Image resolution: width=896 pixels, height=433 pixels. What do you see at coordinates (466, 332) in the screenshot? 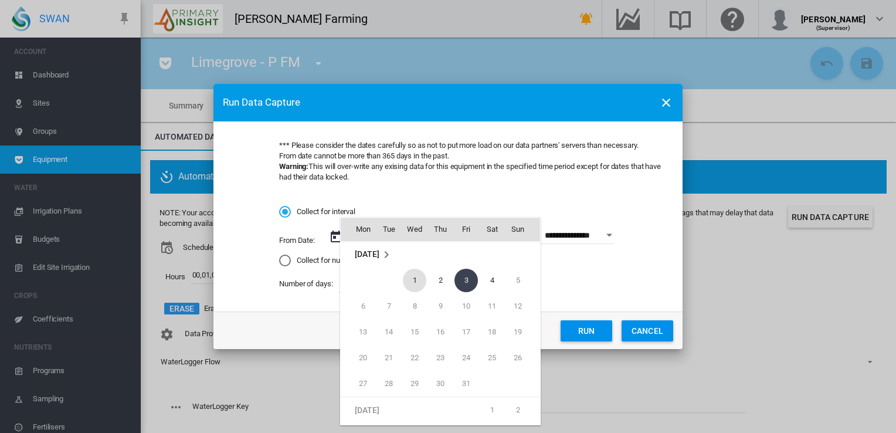
I see `td: Friday October 17 2025` at bounding box center [466, 332].